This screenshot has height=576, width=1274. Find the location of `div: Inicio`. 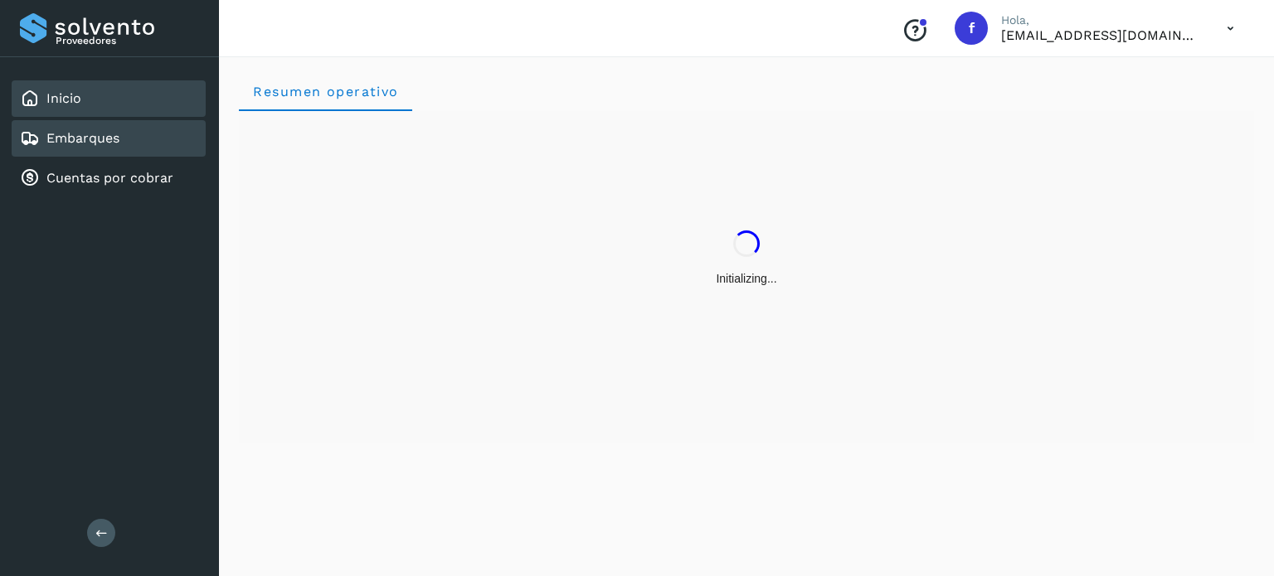

div: Inicio is located at coordinates (109, 99).